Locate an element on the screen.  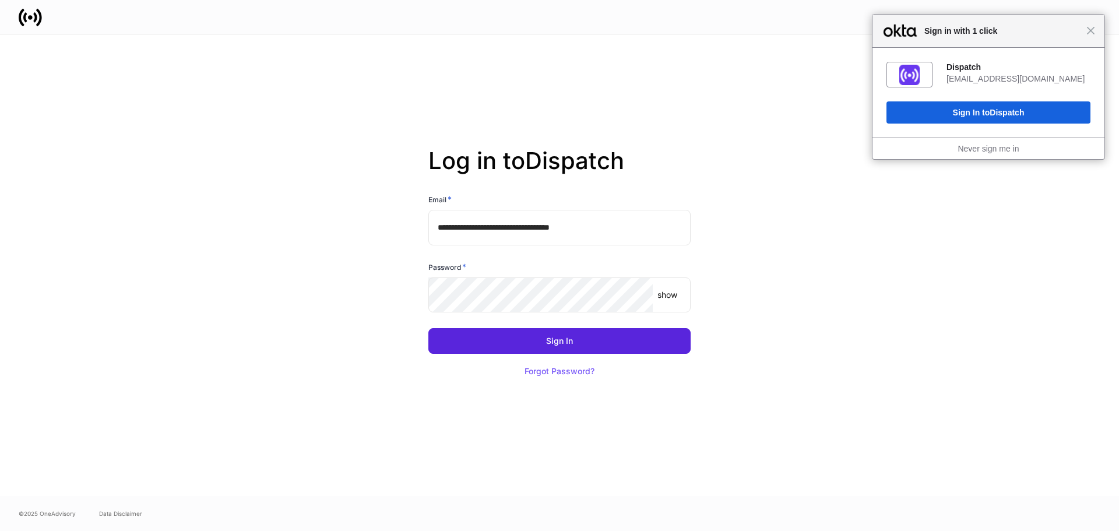
span: Sign in with 1 click is located at coordinates (1003, 31).